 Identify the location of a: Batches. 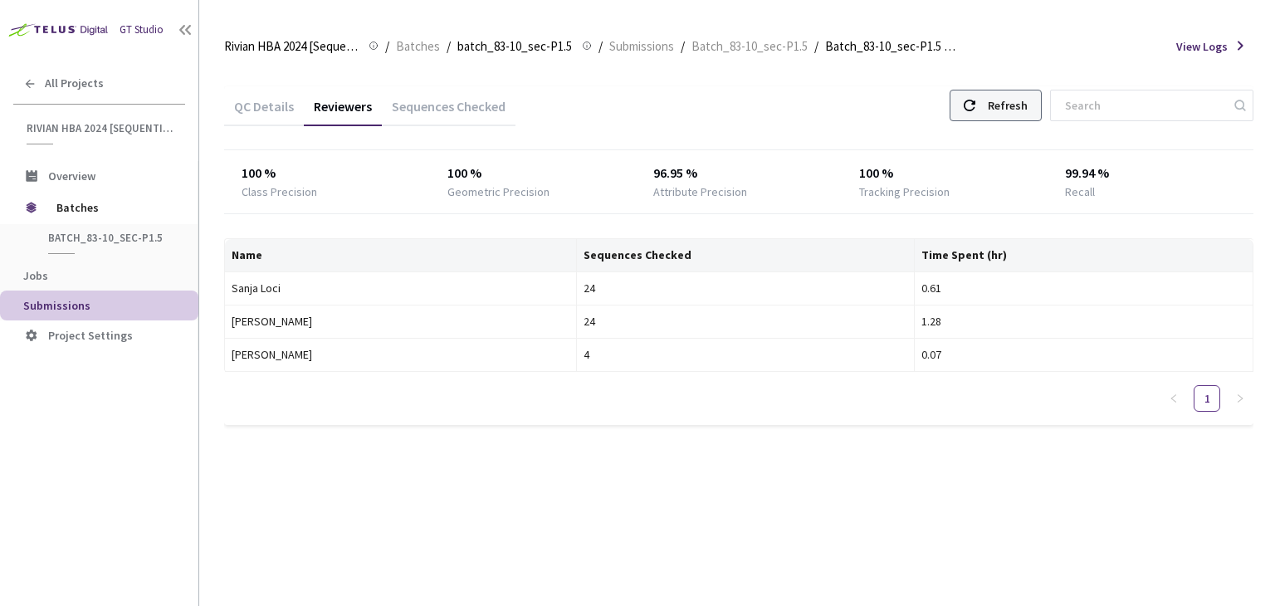
(418, 46).